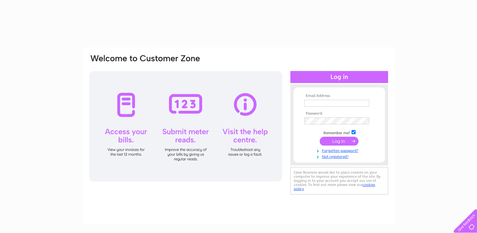 This screenshot has height=233, width=477. Describe the element at coordinates (339, 141) in the screenshot. I see `input: Submit` at that location.